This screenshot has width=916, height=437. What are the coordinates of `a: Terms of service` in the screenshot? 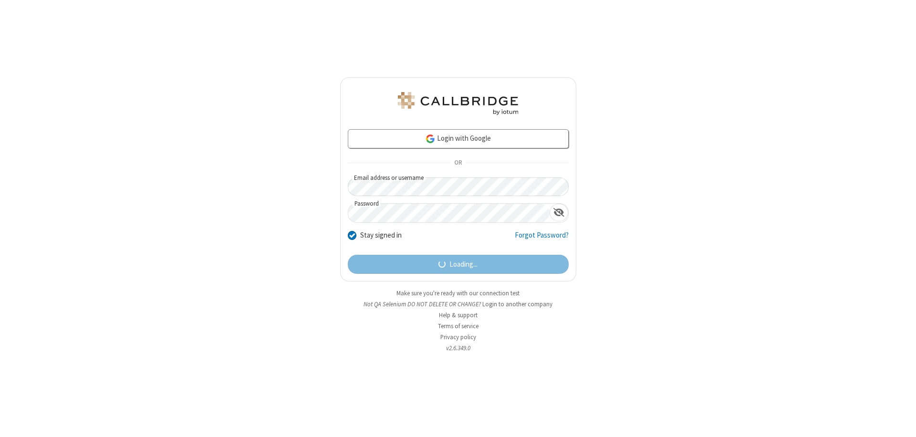 It's located at (458, 326).